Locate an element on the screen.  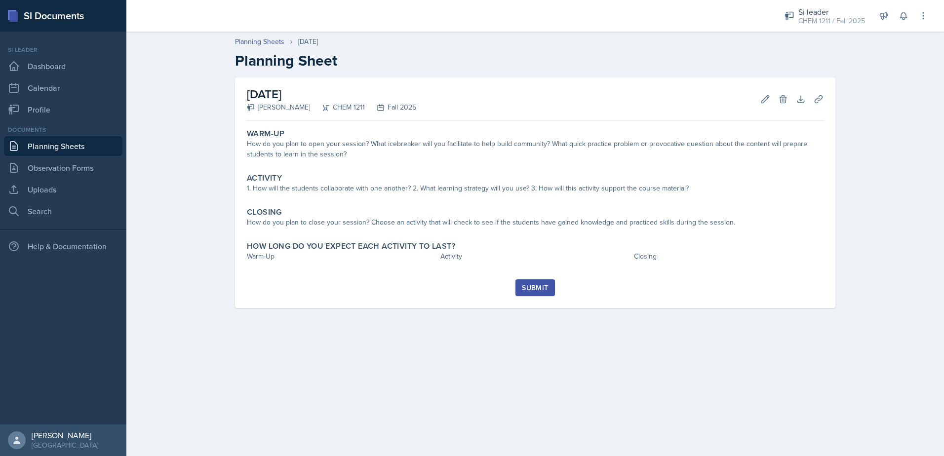
label: How long do you expect each activity to last? is located at coordinates (351, 246).